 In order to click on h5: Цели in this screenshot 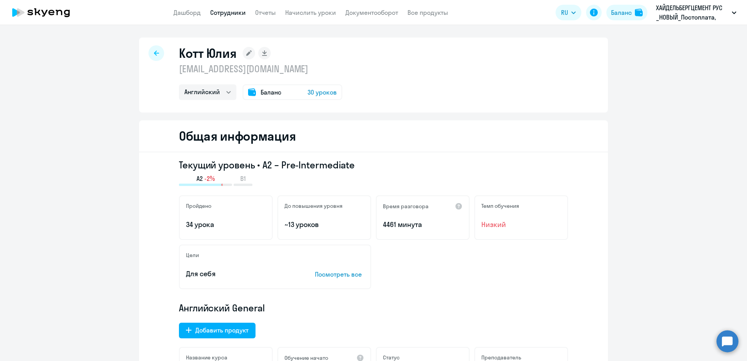, I will do `click(192, 255)`.